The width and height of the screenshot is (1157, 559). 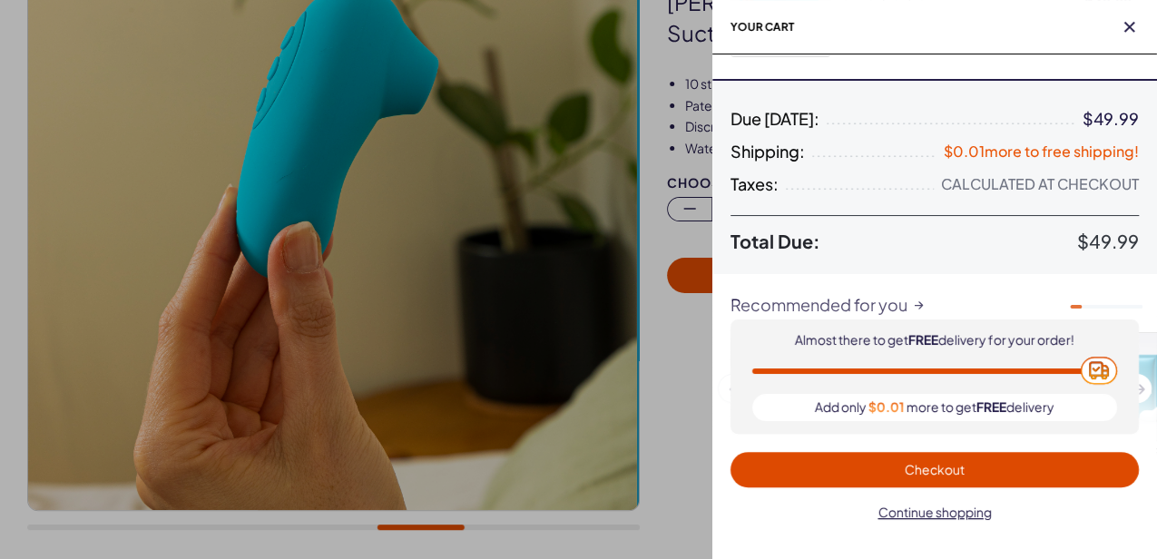 What do you see at coordinates (754, 184) in the screenshot?
I see `span: Taxes:` at bounding box center [754, 184].